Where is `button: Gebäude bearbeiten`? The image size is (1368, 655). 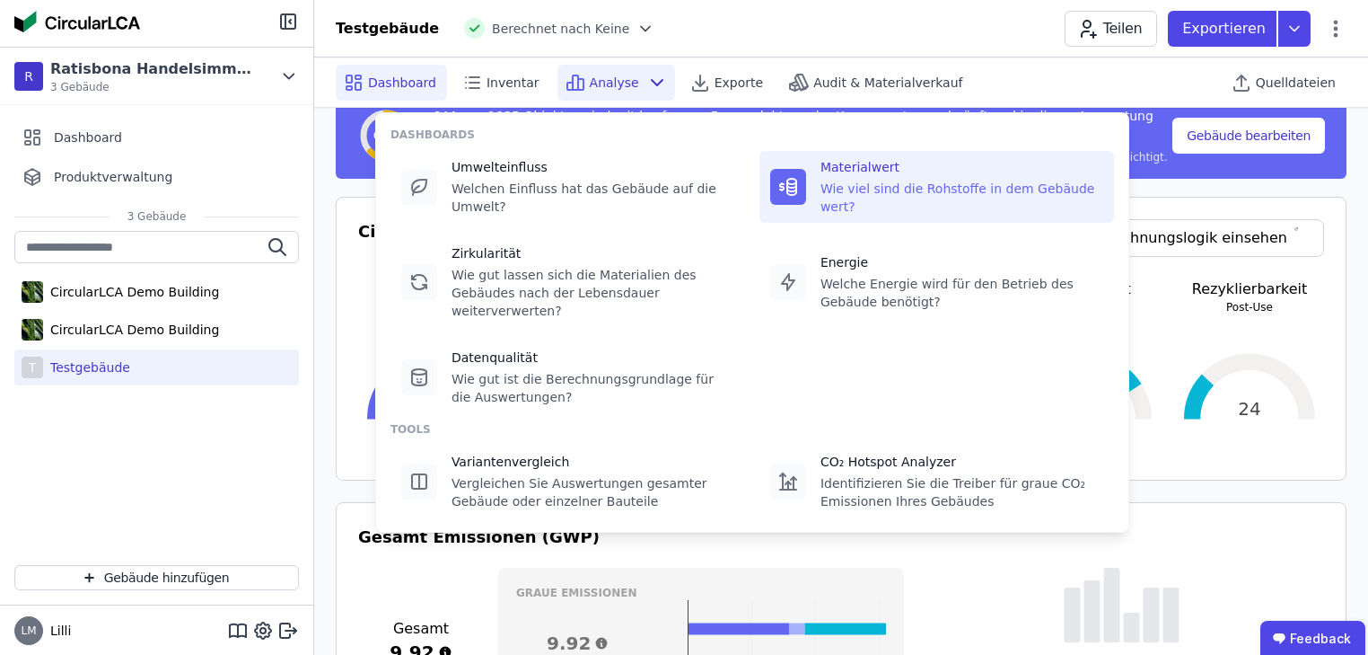
button: Gebäude bearbeiten is located at coordinates (1249, 136).